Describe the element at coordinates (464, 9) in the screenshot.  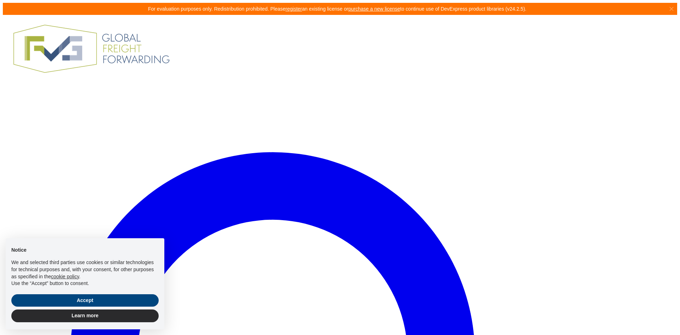
I see `span: to continue use of DevExpress product libraries (v24.2.5).` at that location.